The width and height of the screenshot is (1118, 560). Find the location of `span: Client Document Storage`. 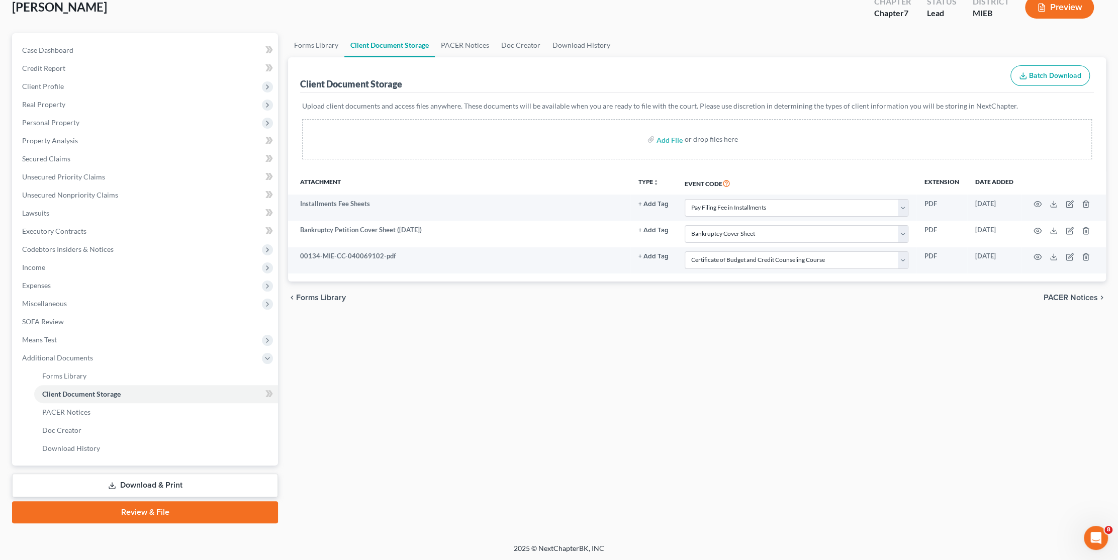

span: Client Document Storage is located at coordinates (81, 394).